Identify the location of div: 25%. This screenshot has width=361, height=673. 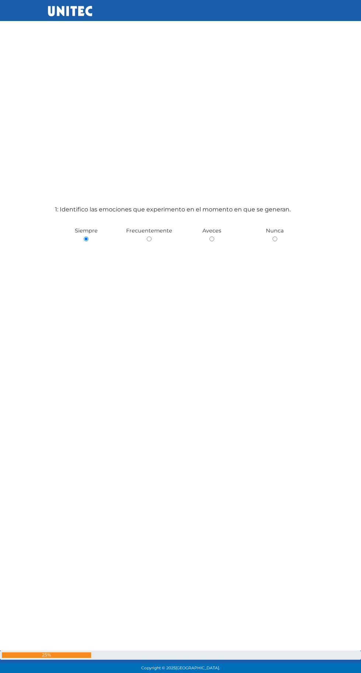
(47, 655).